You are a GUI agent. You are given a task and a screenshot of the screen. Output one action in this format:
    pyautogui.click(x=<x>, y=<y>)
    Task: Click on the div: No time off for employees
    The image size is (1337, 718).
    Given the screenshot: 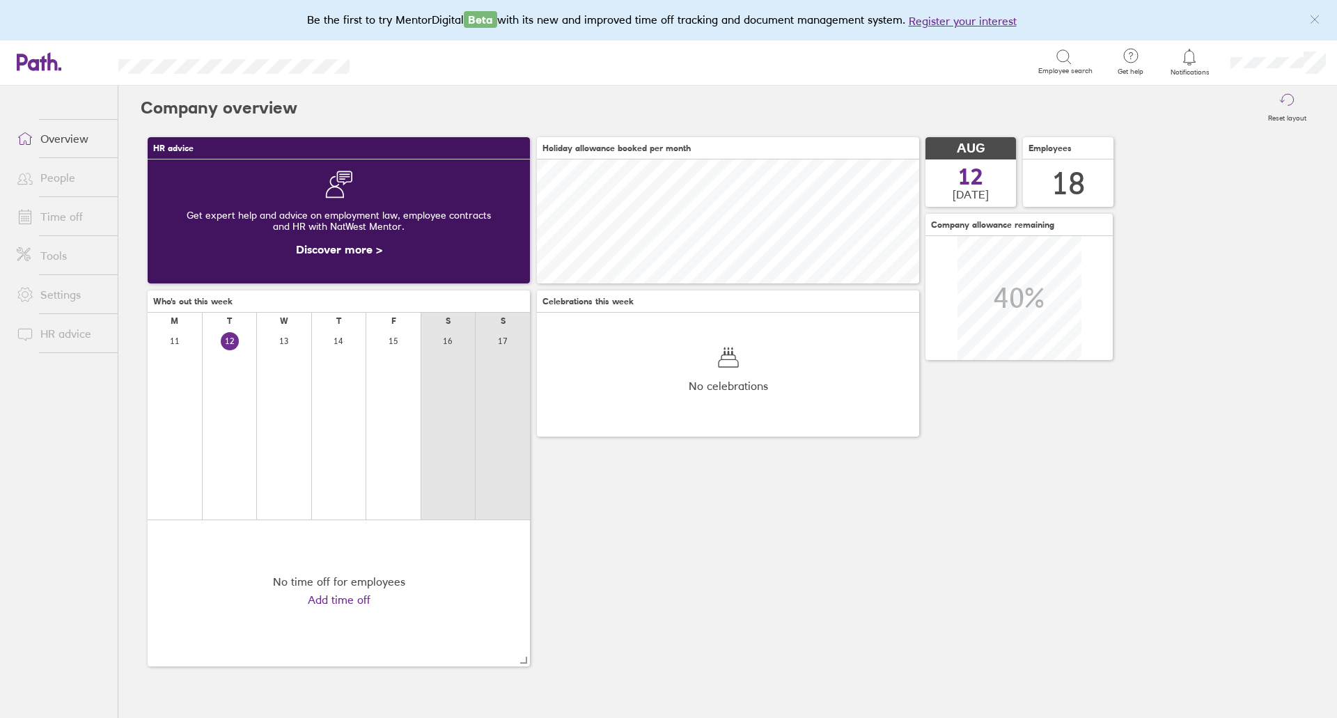 What is the action you would take?
    pyautogui.click(x=339, y=582)
    